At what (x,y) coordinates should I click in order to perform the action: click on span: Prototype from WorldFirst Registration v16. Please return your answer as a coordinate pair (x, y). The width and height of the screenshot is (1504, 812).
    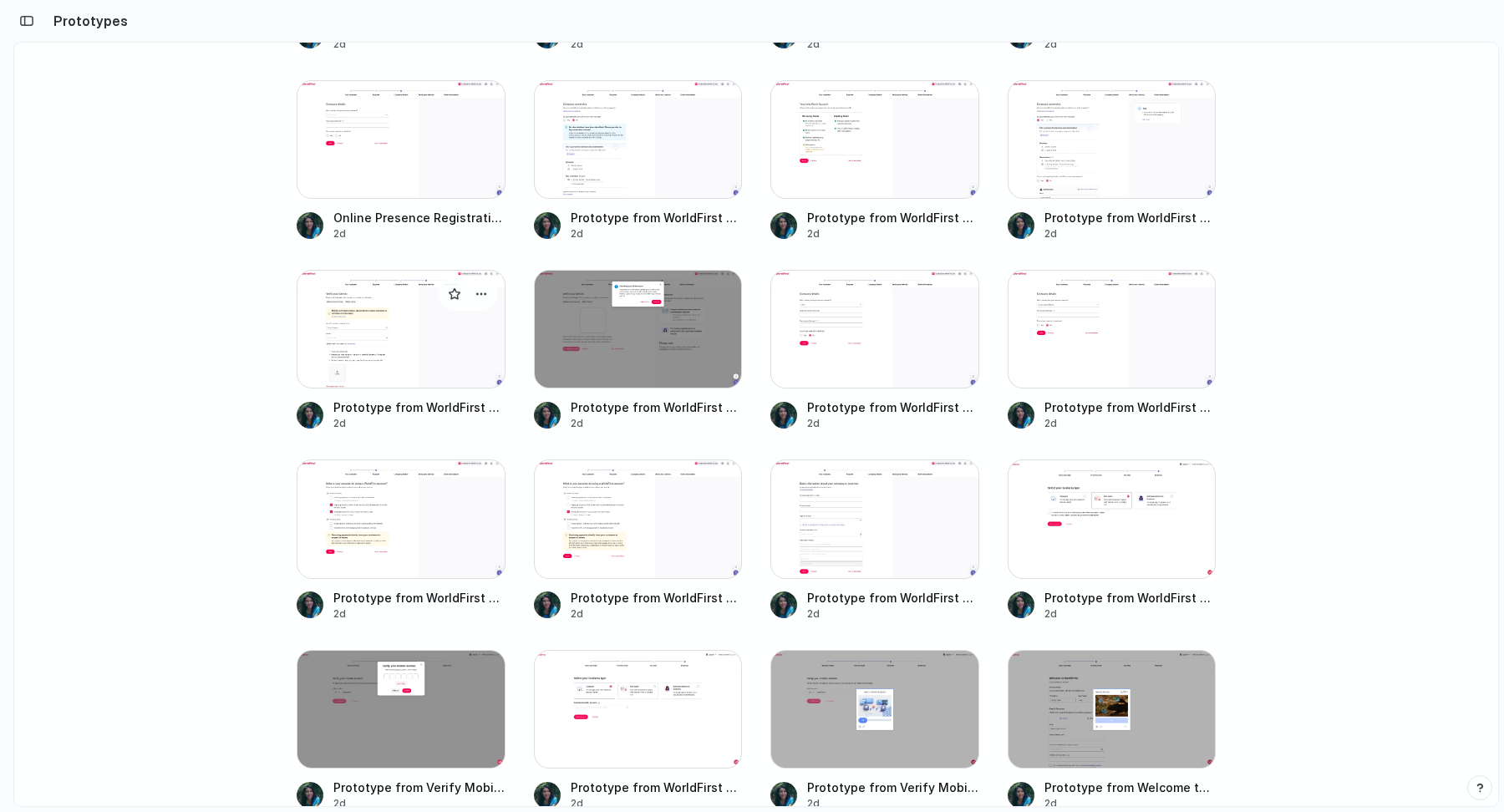
    Looking at the image, I should click on (1131, 406).